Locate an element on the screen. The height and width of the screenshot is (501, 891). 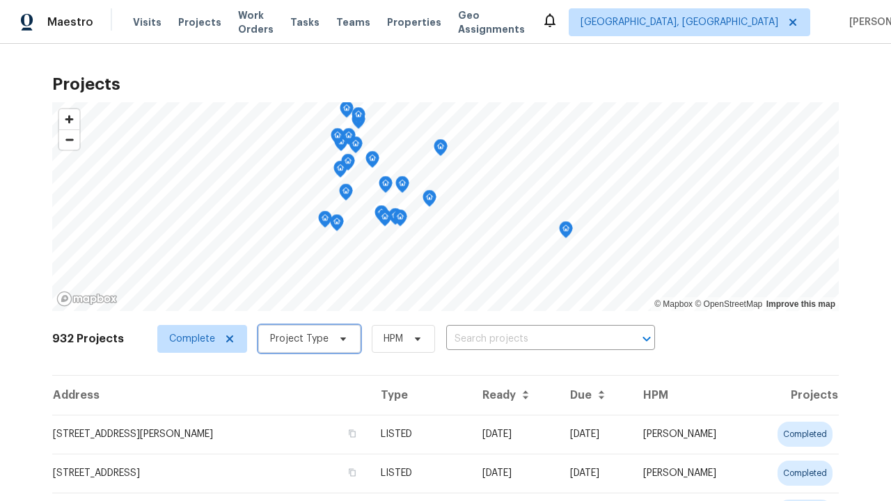
button: Open is located at coordinates (647, 339).